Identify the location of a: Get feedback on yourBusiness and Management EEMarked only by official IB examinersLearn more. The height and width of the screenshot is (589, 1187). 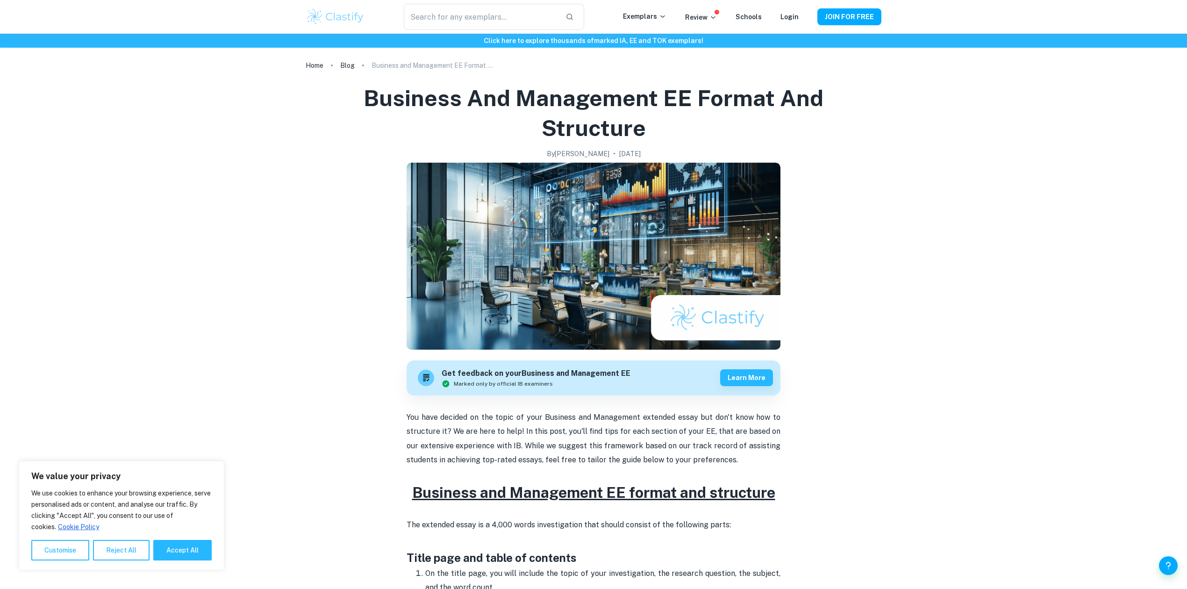
(594, 378).